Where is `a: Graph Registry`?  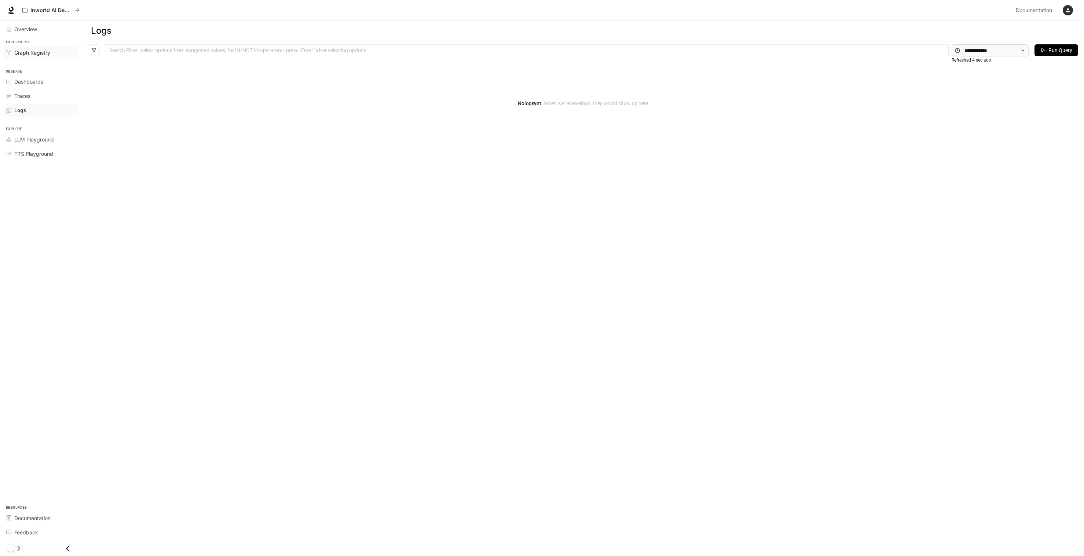 a: Graph Registry is located at coordinates (41, 52).